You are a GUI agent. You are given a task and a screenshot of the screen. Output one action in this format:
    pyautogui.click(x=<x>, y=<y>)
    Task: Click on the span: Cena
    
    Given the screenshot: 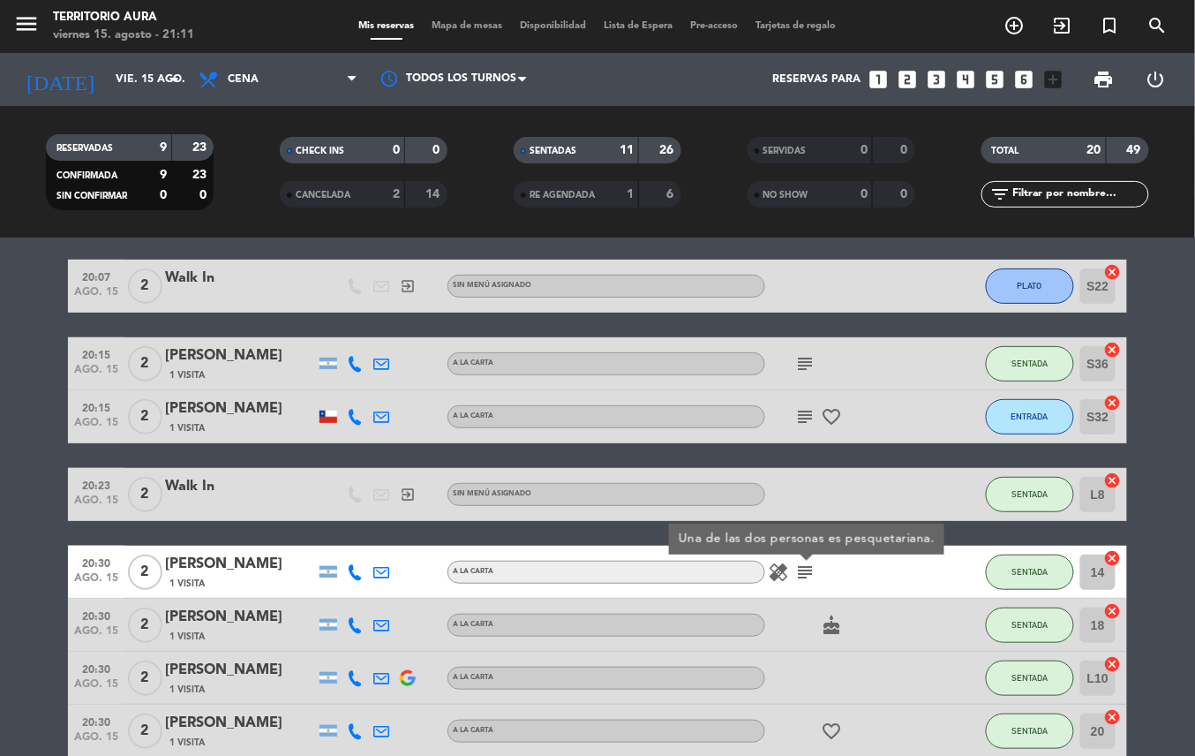 What is the action you would take?
    pyautogui.click(x=243, y=79)
    